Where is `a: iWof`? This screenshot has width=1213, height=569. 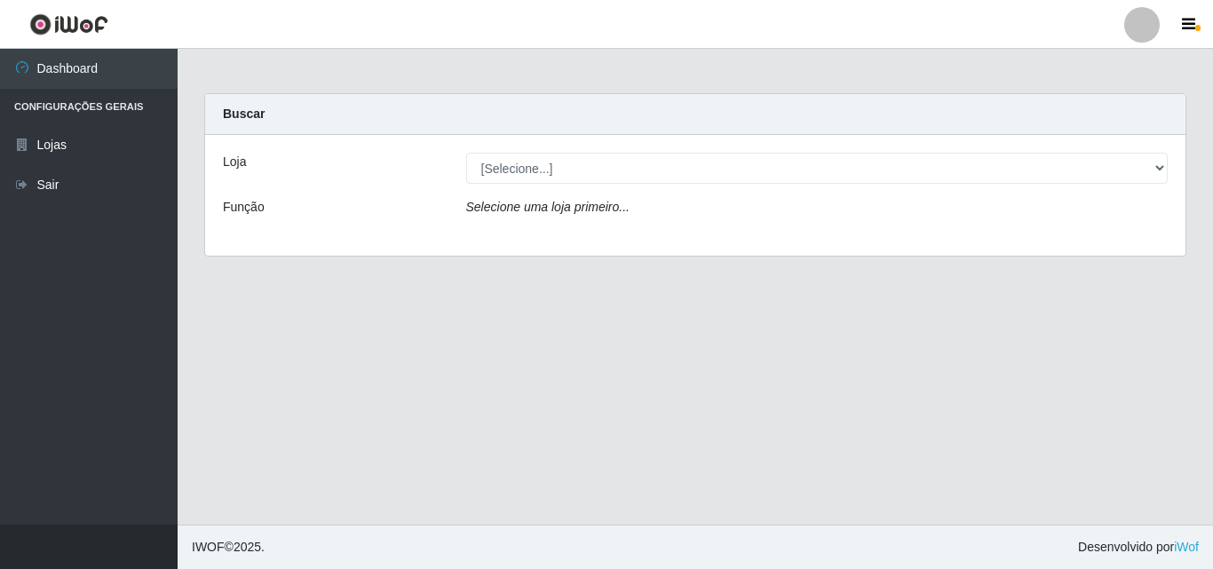
a: iWof is located at coordinates (1186, 547).